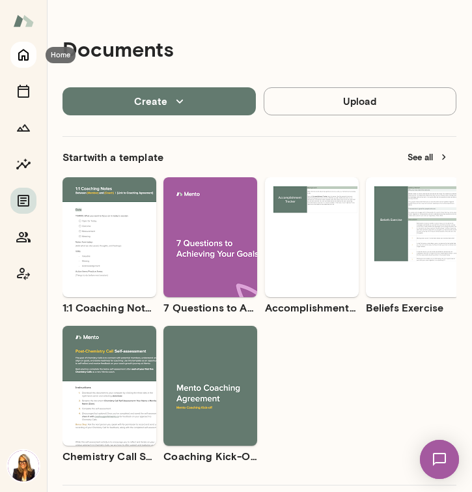 This screenshot has width=472, height=492. I want to click on button: Upload, so click(360, 101).